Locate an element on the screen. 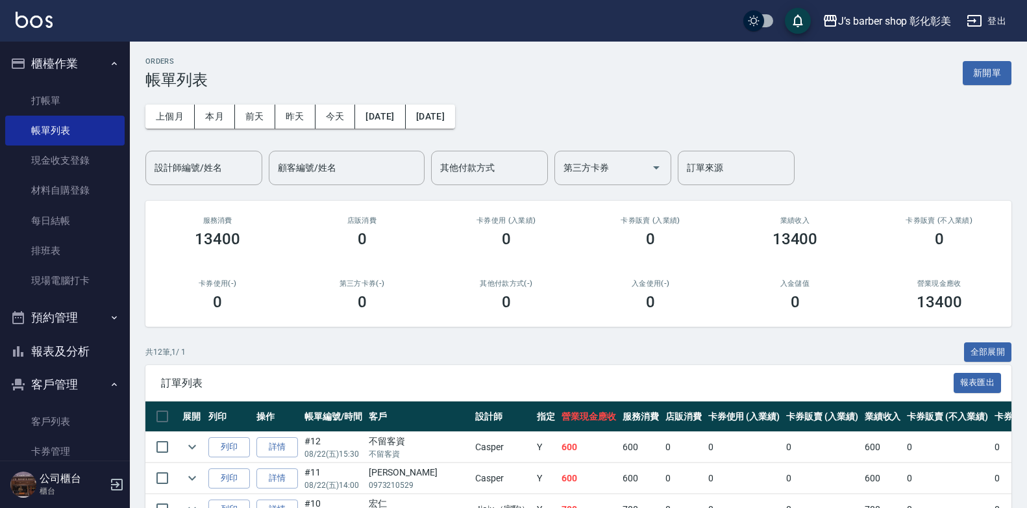 The width and height of the screenshot is (1027, 508). h2: 入金儲值 is located at coordinates (794, 283).